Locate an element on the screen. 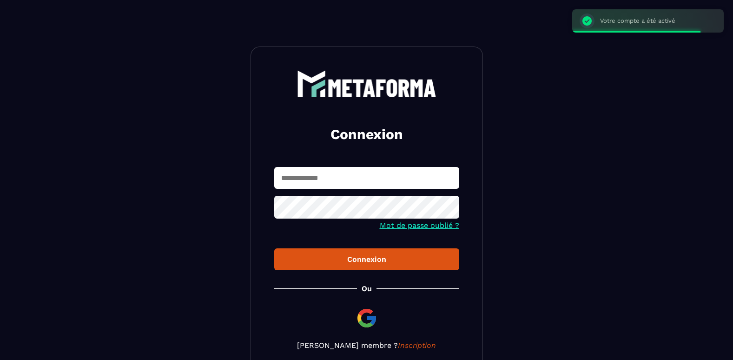 The image size is (733, 360). p: Ou is located at coordinates (367, 288).